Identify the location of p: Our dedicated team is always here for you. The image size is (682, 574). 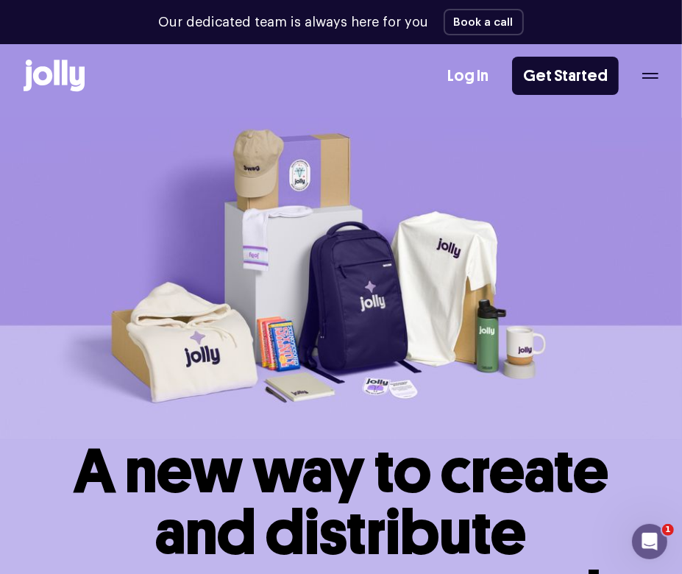
(293, 22).